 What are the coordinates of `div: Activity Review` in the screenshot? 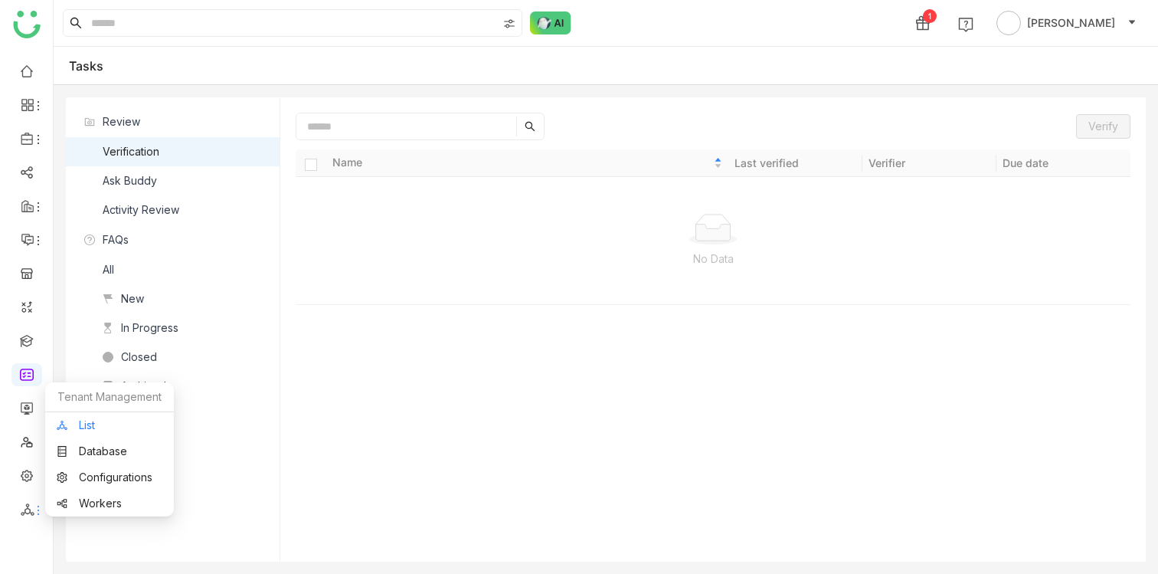 It's located at (141, 210).